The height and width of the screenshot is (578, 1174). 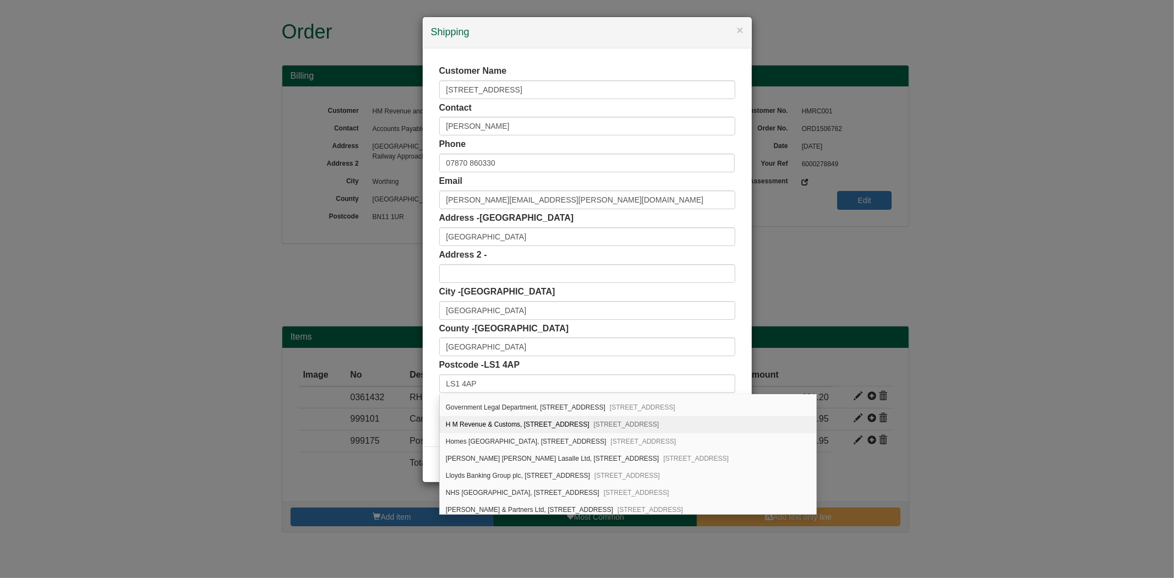 I want to click on h4: Shipping, so click(x=587, y=32).